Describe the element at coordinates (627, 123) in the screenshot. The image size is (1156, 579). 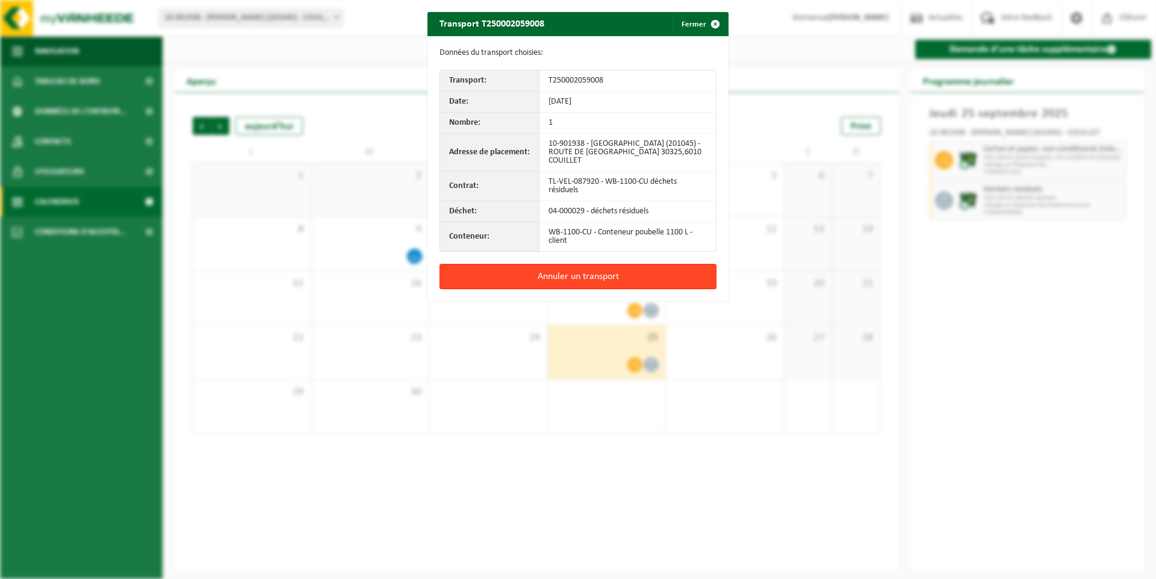
I see `td: 1` at that location.